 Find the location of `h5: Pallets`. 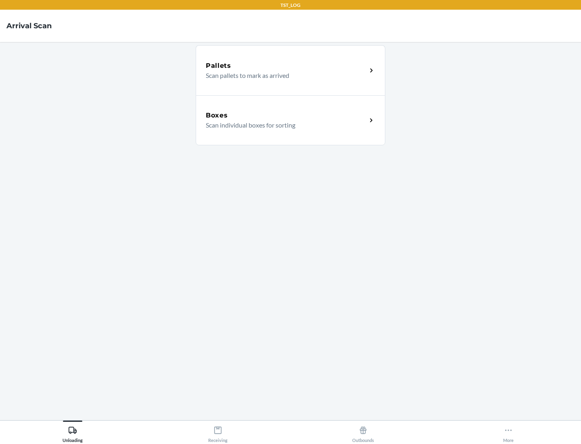

h5: Pallets is located at coordinates (218, 66).